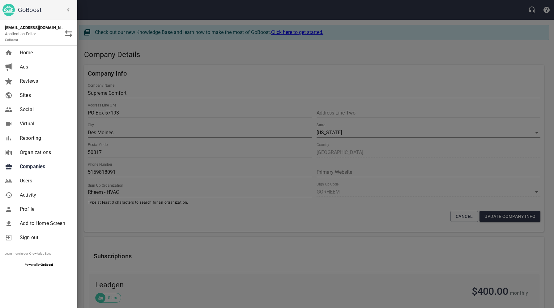 The height and width of the screenshot is (308, 554). What do you see at coordinates (45, 210) in the screenshot?
I see `span: Profile` at bounding box center [45, 210].